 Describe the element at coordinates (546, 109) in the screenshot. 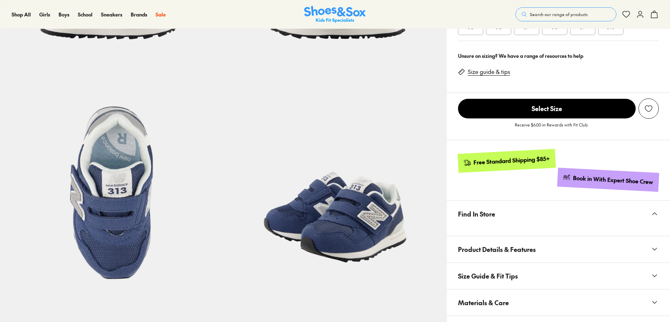

I see `button: Select Size` at that location.